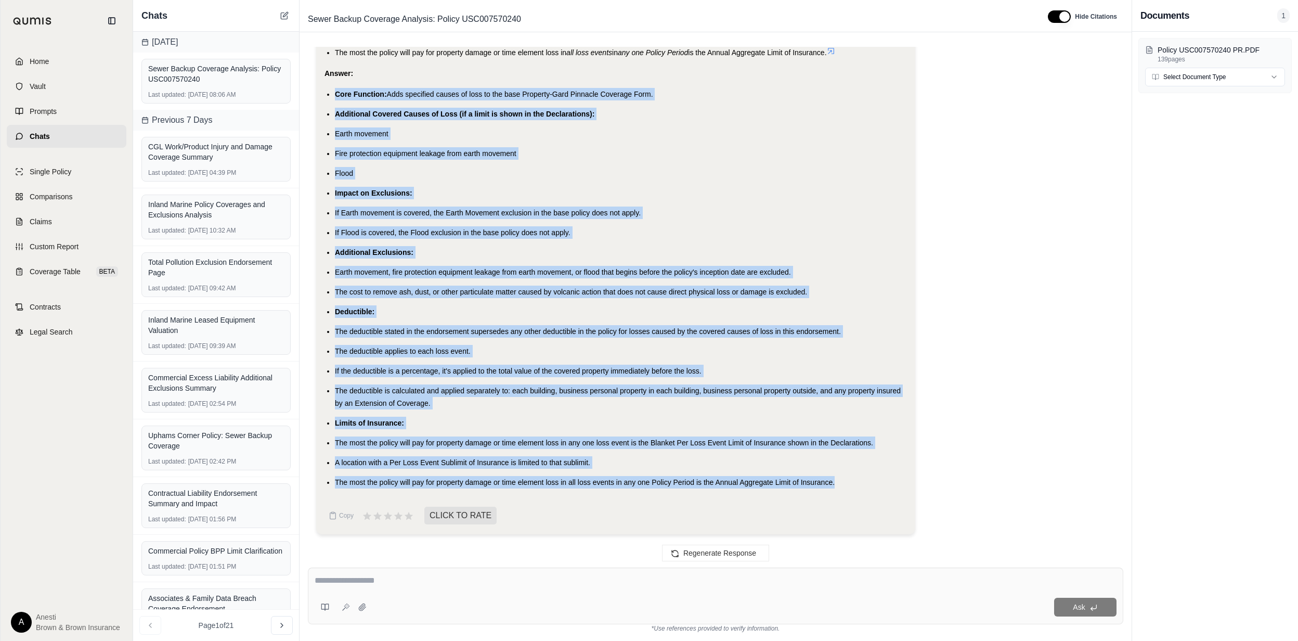  Describe the element at coordinates (216, 498) in the screenshot. I see `div: Contractual Liability Endorsement Summary and Impact` at that location.